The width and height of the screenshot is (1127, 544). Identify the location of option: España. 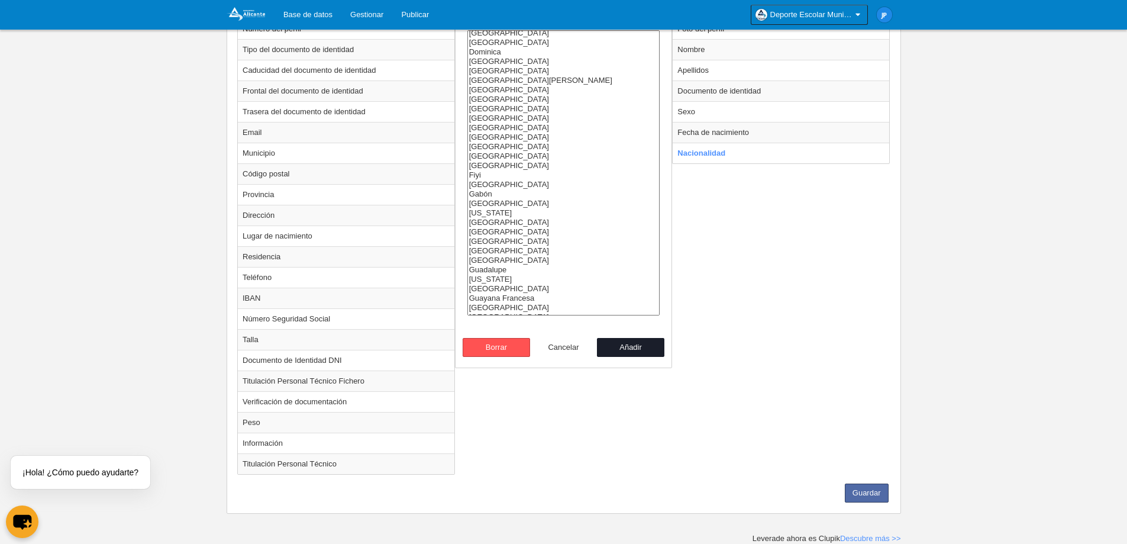
(564, 118).